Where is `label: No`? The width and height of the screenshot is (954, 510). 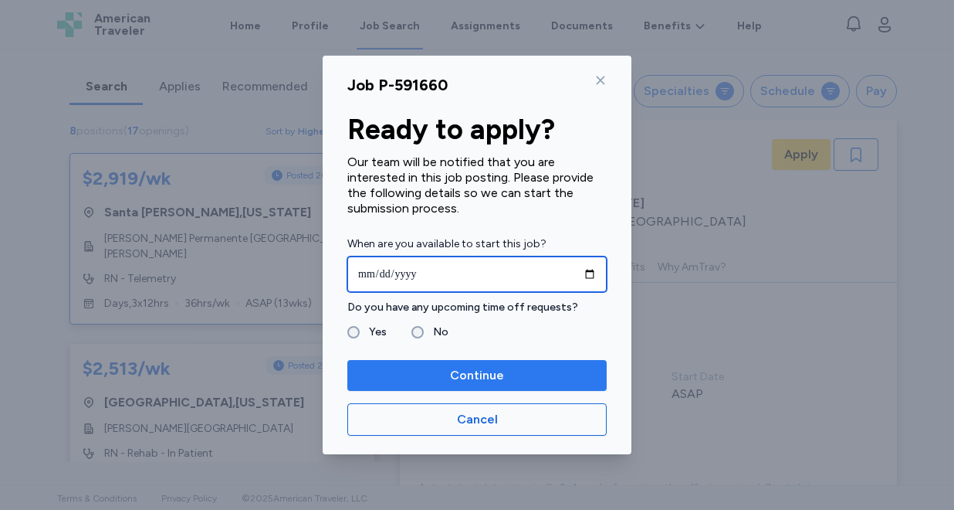
label: No is located at coordinates (436, 332).